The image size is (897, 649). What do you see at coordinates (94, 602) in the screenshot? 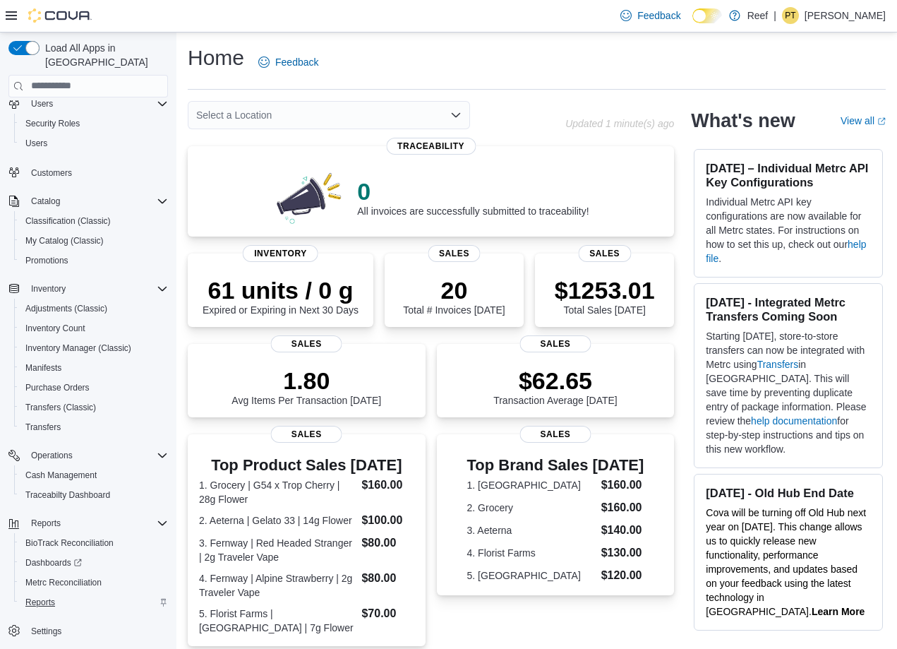
I see `button: Reports` at bounding box center [94, 602].